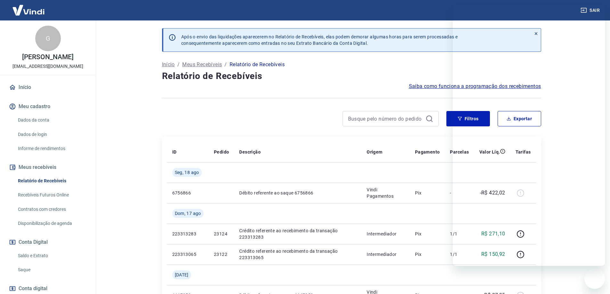 This screenshot has height=294, width=610. What do you see at coordinates (257, 65) in the screenshot?
I see `p: Relatório de Recebíveis` at bounding box center [257, 65].